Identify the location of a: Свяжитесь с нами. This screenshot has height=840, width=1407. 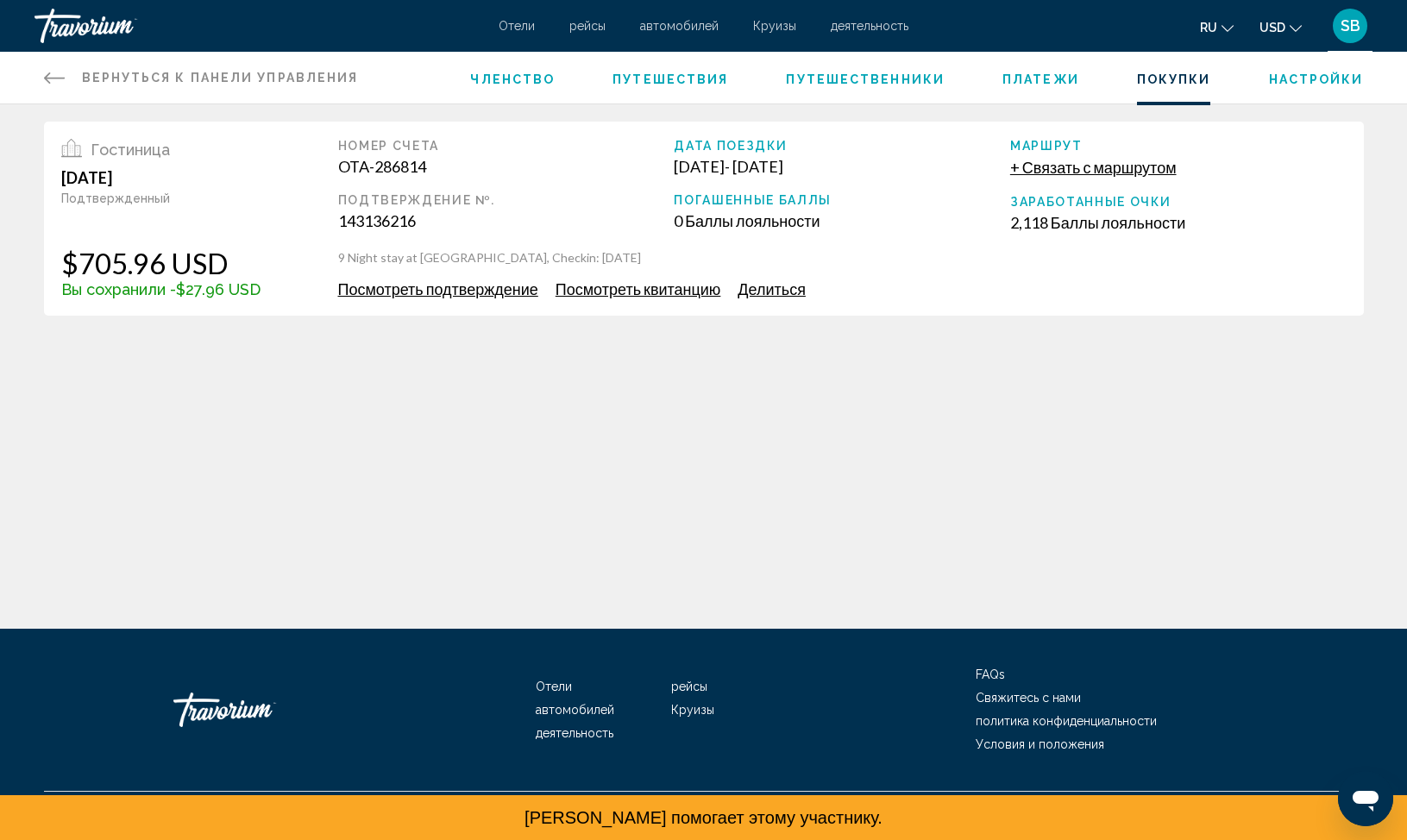
(1028, 697).